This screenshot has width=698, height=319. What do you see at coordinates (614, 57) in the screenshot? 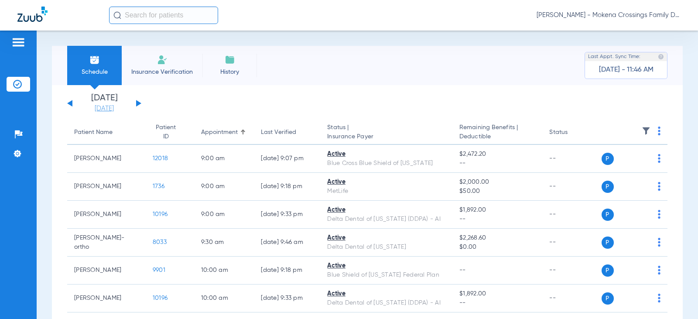
I see `span: Last Appt. Sync Time:` at bounding box center [614, 57].